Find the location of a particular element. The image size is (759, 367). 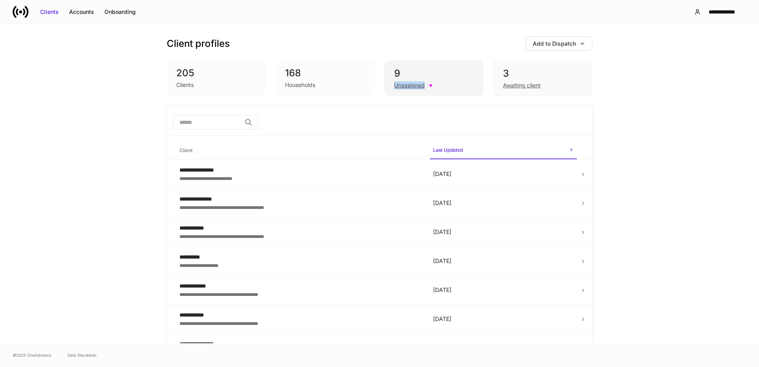

button: Onboarding is located at coordinates (120, 12).